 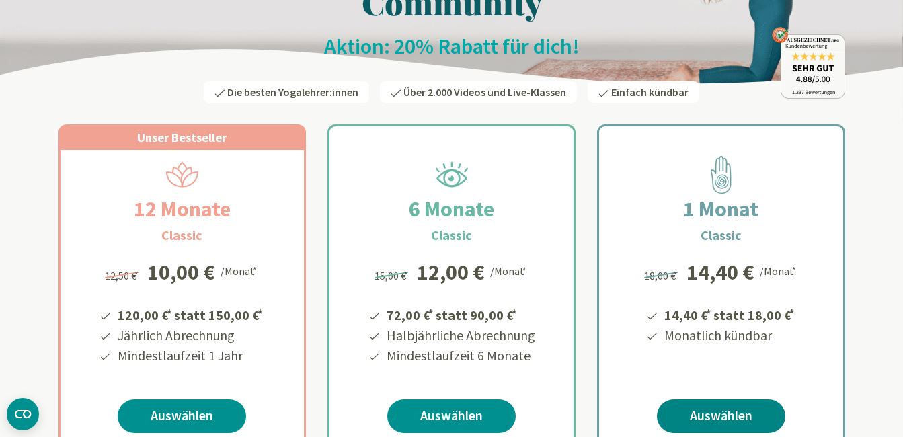 I want to click on span: Unser Bestseller, so click(x=181, y=137).